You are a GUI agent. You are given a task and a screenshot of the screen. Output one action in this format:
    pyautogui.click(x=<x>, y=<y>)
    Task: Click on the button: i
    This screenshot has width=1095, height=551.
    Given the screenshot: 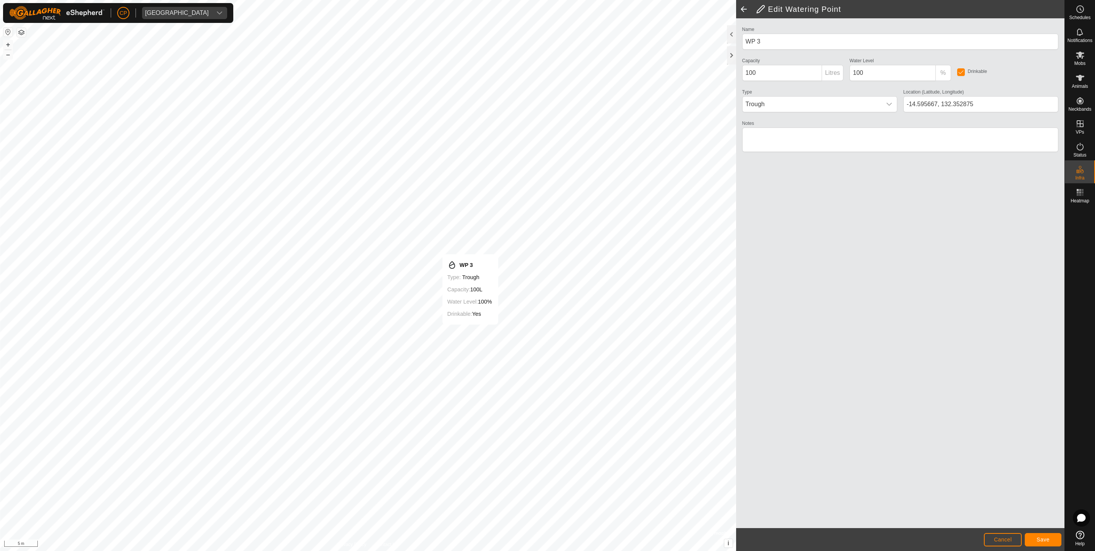 What is the action you would take?
    pyautogui.click(x=728, y=543)
    